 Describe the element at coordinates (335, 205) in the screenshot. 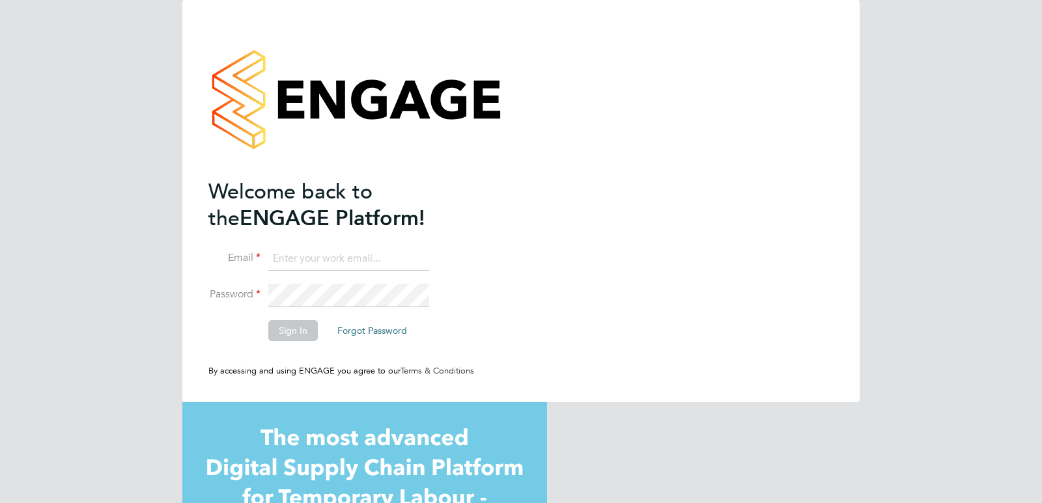

I see `h2: ENGAGE Platform!` at that location.